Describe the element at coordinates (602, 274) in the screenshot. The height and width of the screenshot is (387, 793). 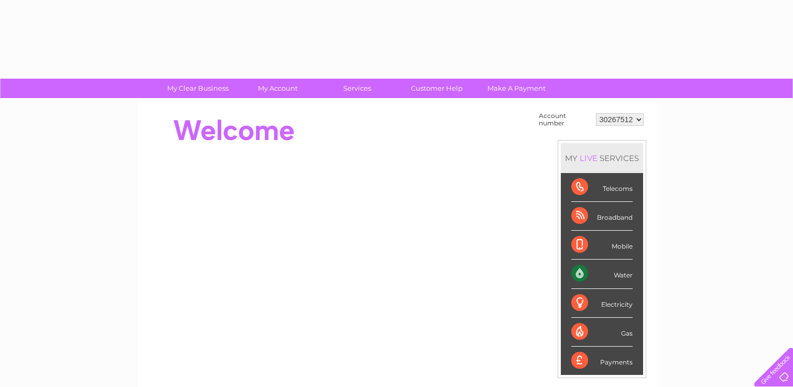
I see `div: Water` at that location.